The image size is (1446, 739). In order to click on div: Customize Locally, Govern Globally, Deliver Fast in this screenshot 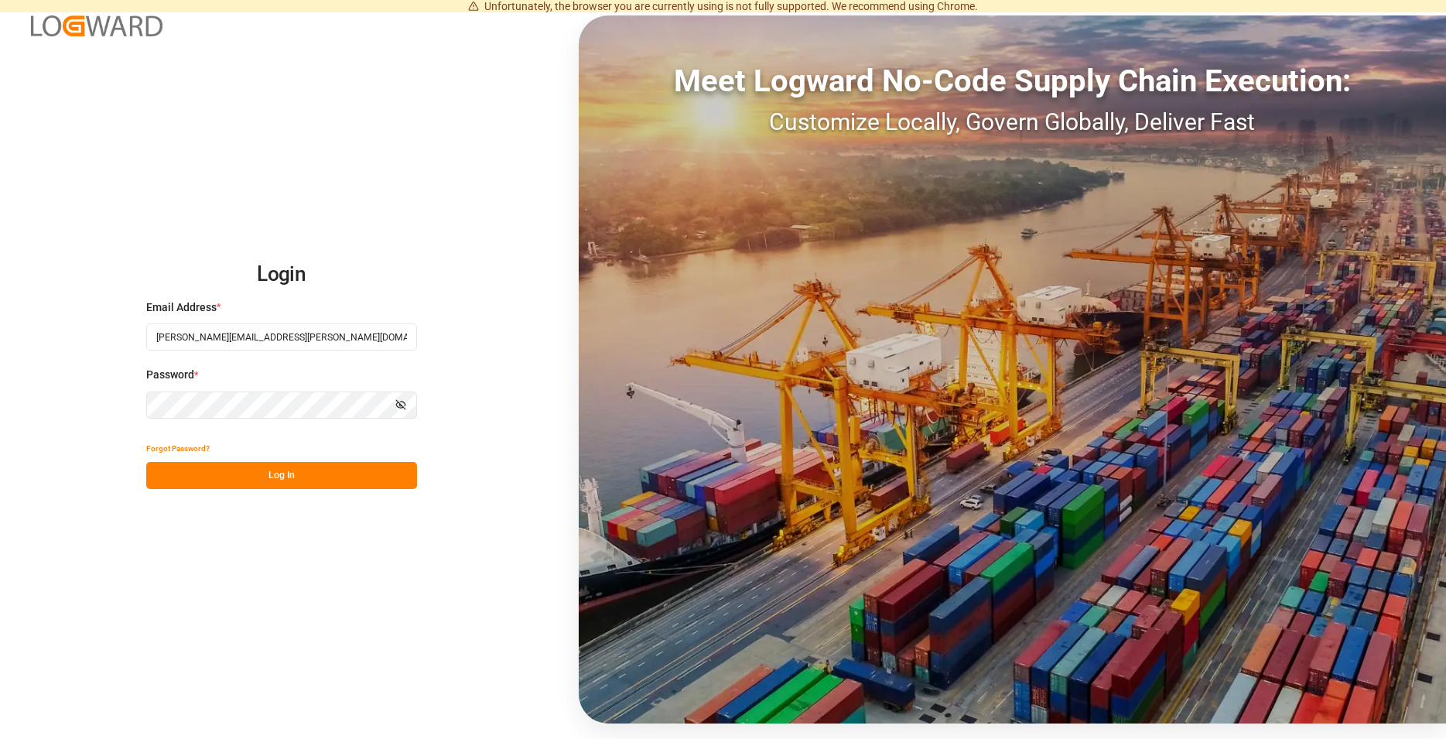, I will do `click(1012, 121)`.